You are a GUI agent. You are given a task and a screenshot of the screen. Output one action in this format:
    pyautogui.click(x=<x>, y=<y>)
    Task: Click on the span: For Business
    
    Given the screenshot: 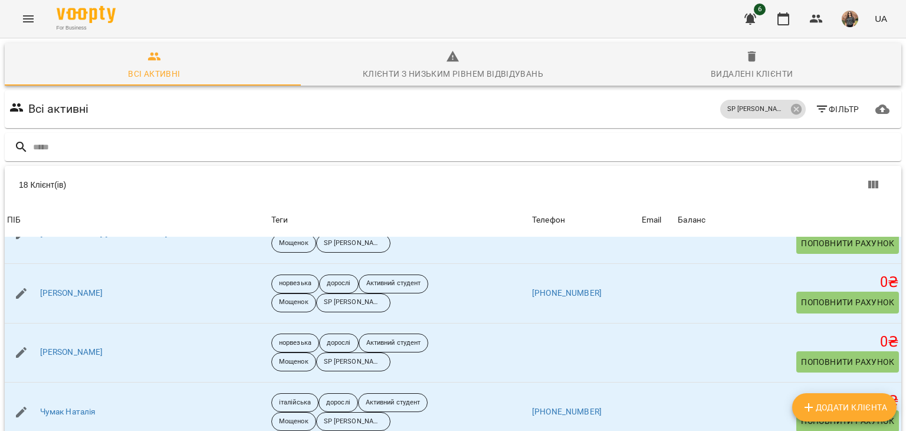 What is the action you would take?
    pyautogui.click(x=86, y=28)
    